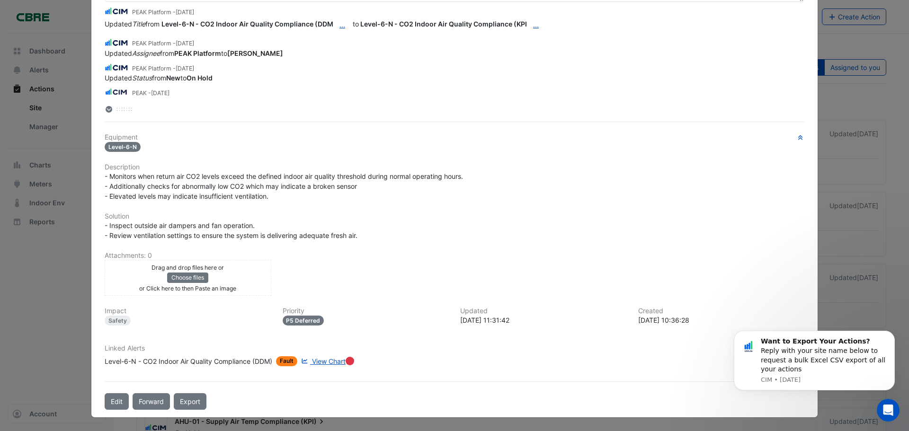 The image size is (909, 431). Describe the element at coordinates (185, 68) in the screenshot. I see `span: 2025-08-27 11:31:42` at that location.